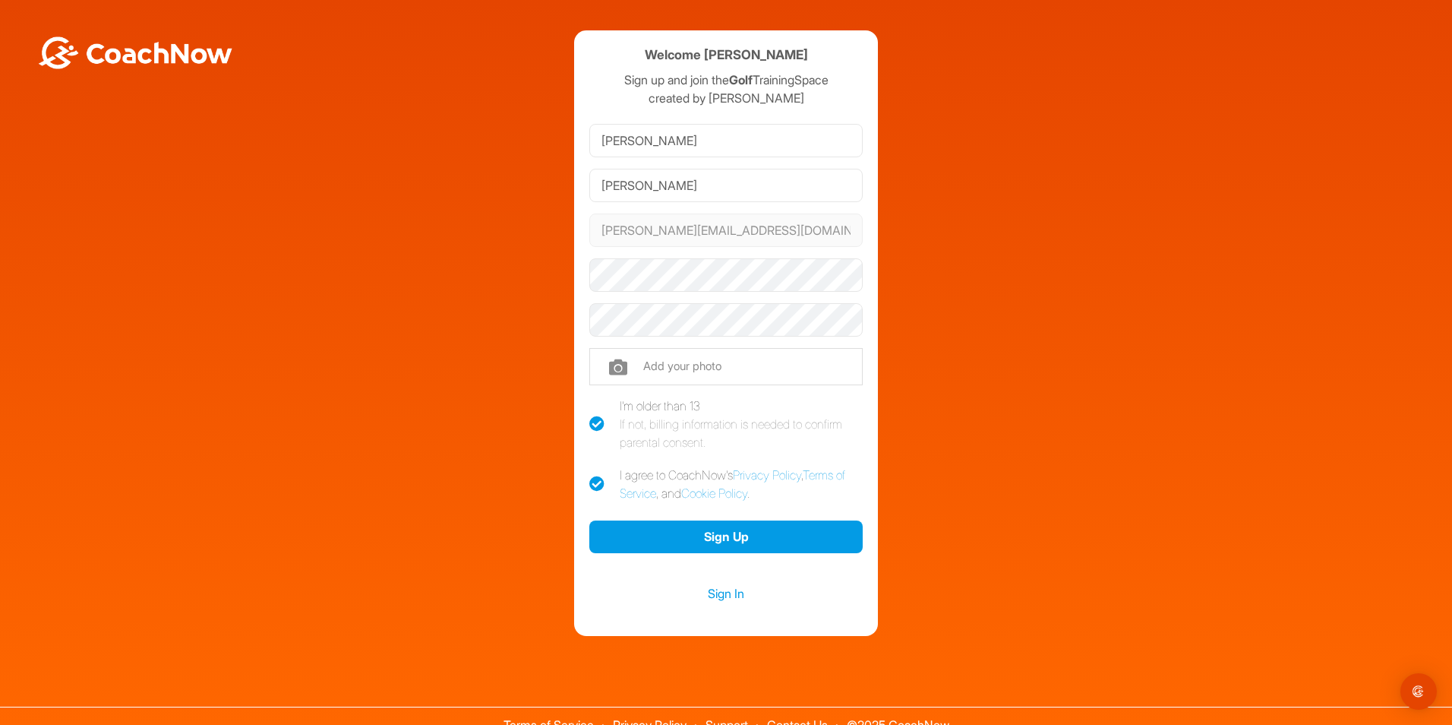  I want to click on input: Email, so click(726, 230).